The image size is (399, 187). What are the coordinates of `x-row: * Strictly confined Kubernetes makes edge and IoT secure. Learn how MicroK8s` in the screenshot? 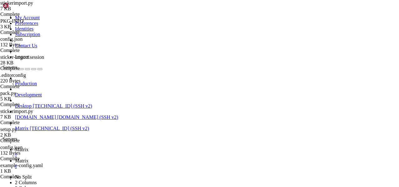 It's located at (160, 63).